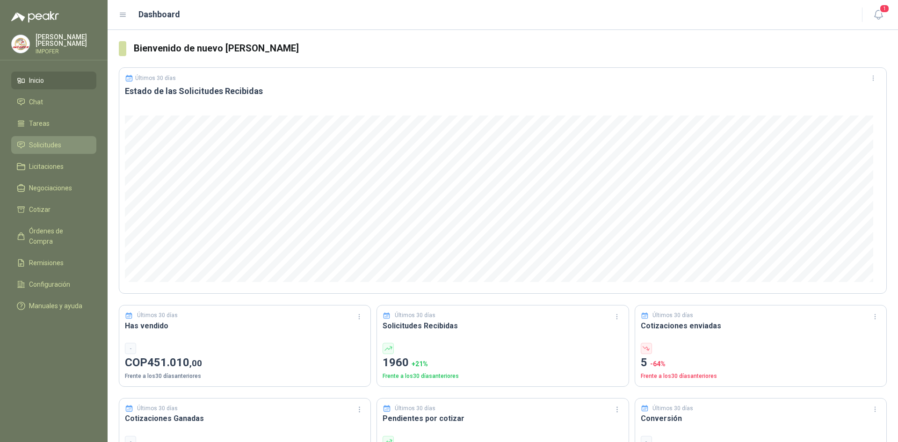 This screenshot has height=442, width=898. I want to click on a: Remisiones, so click(54, 263).